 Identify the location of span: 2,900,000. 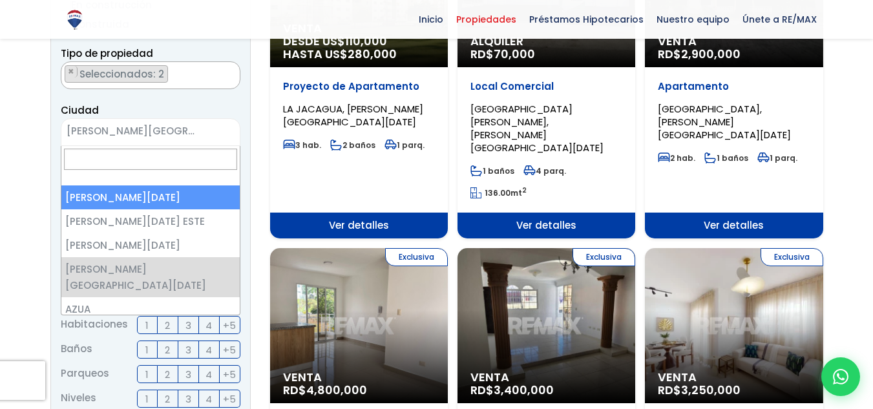
(711, 54).